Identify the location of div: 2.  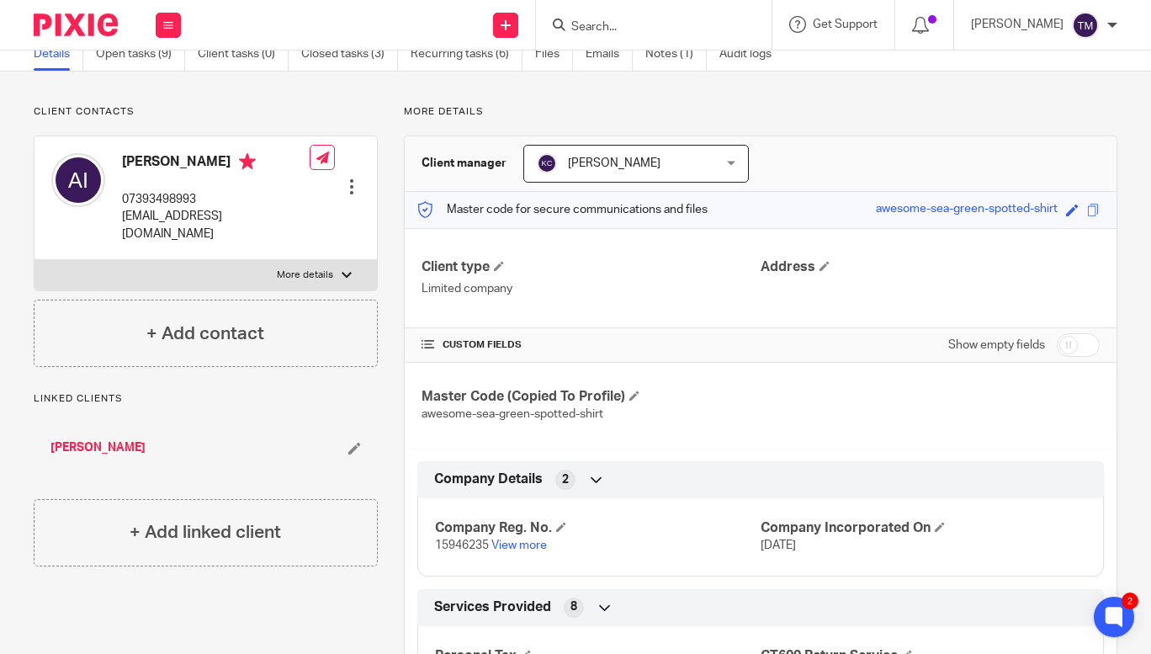
(1130, 601).